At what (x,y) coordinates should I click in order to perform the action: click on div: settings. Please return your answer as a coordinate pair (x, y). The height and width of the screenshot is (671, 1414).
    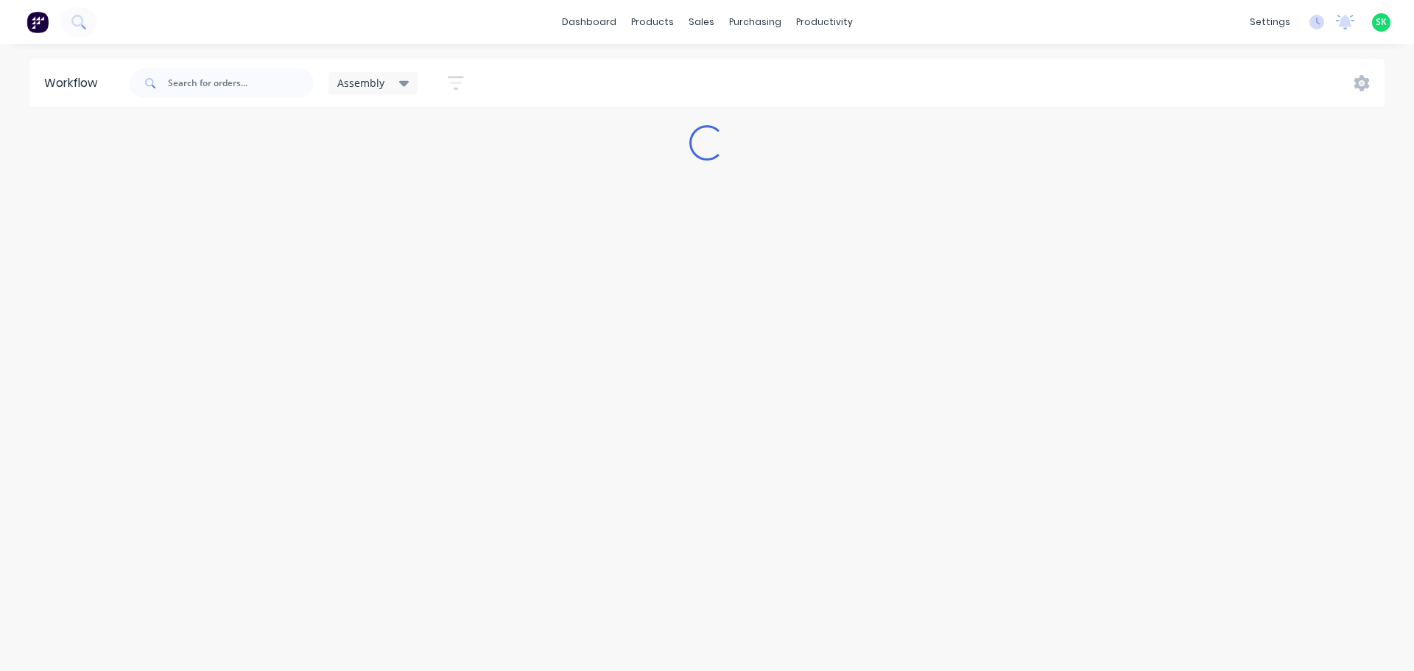
    Looking at the image, I should click on (1269, 22).